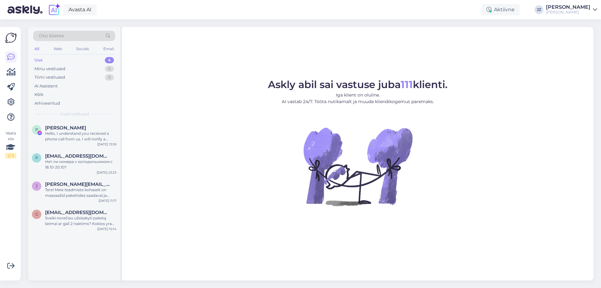 This screenshot has height=288, width=601. I want to click on div: Socials, so click(82, 49).